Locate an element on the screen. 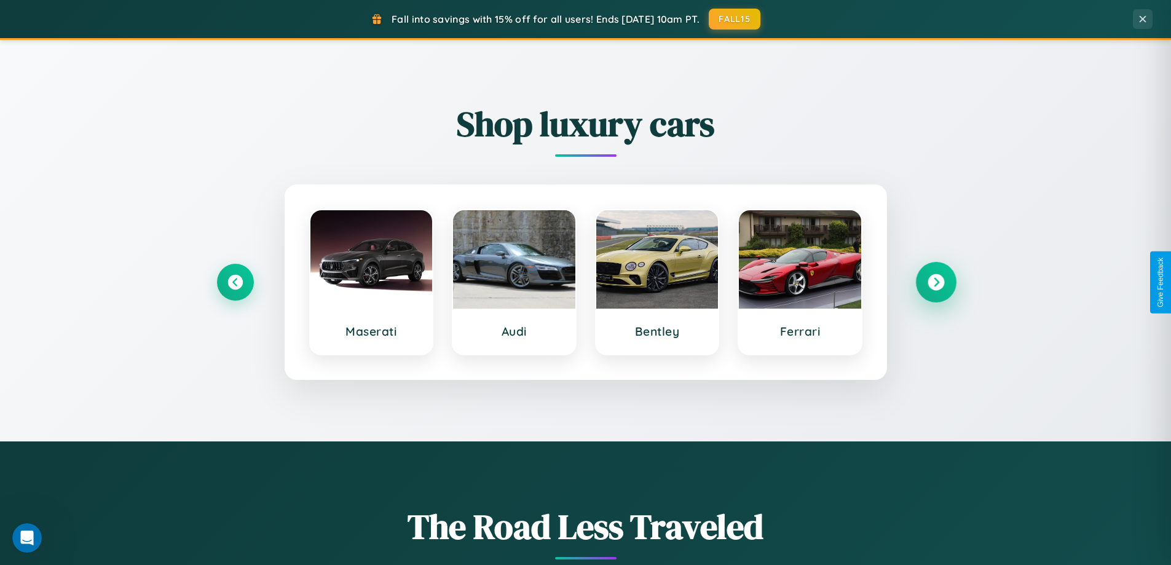  h3: Maserati is located at coordinates (371, 331).